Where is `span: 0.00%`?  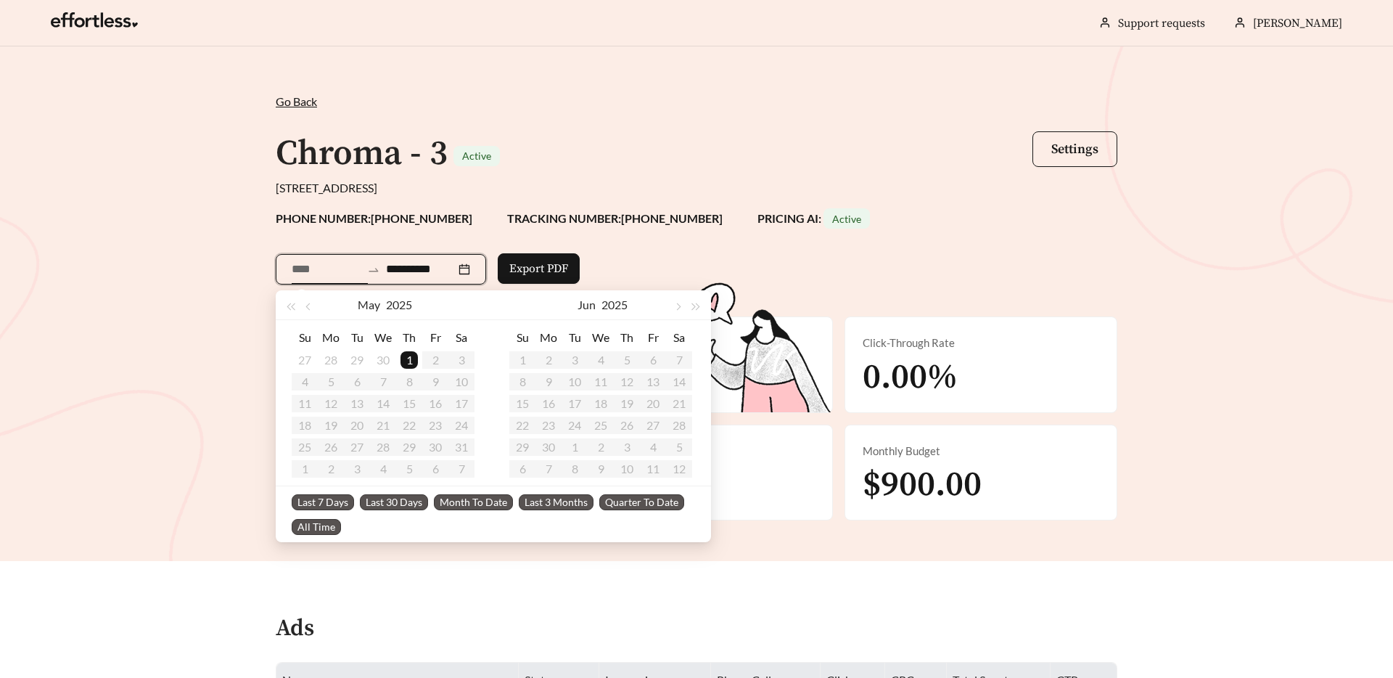 span: 0.00% is located at coordinates (910, 377).